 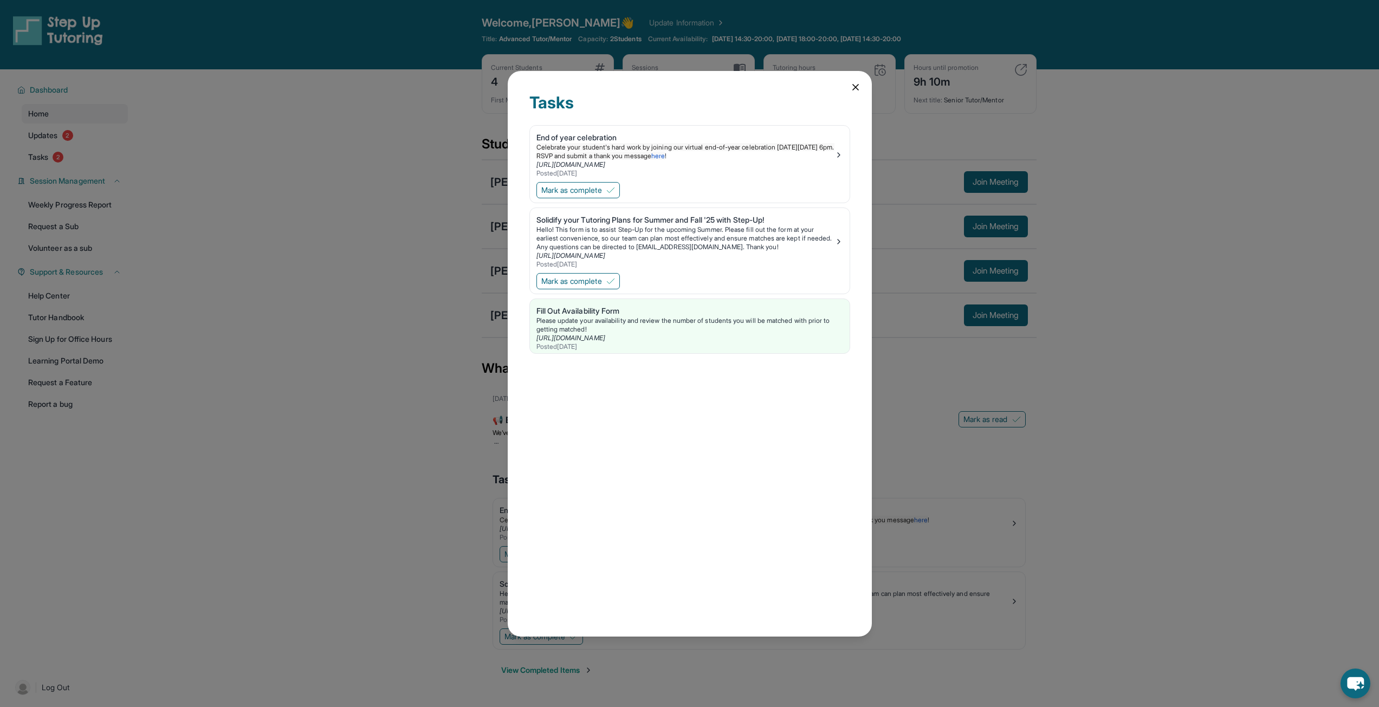 I want to click on div: End of year celebration, so click(x=686, y=138).